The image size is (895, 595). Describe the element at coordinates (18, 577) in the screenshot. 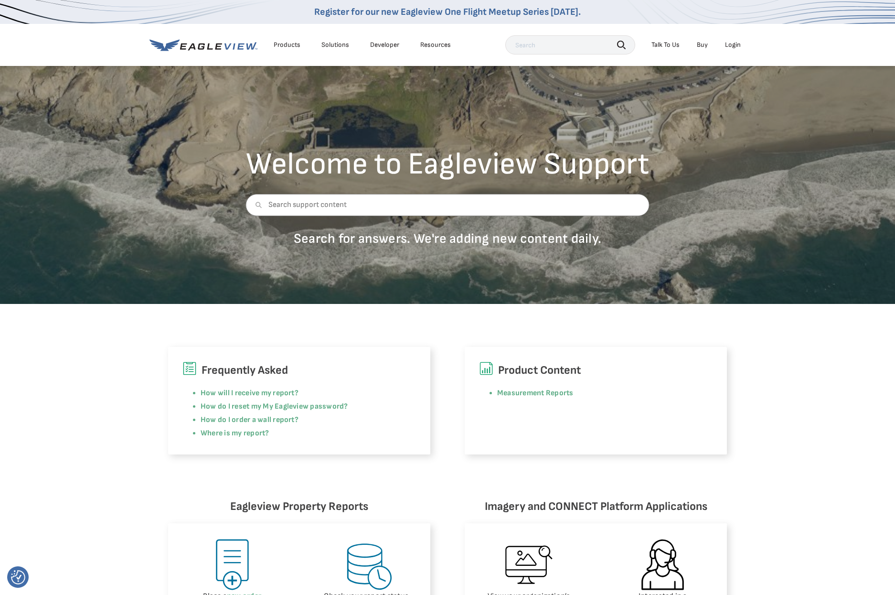

I see `button: Consent Preferences` at that location.